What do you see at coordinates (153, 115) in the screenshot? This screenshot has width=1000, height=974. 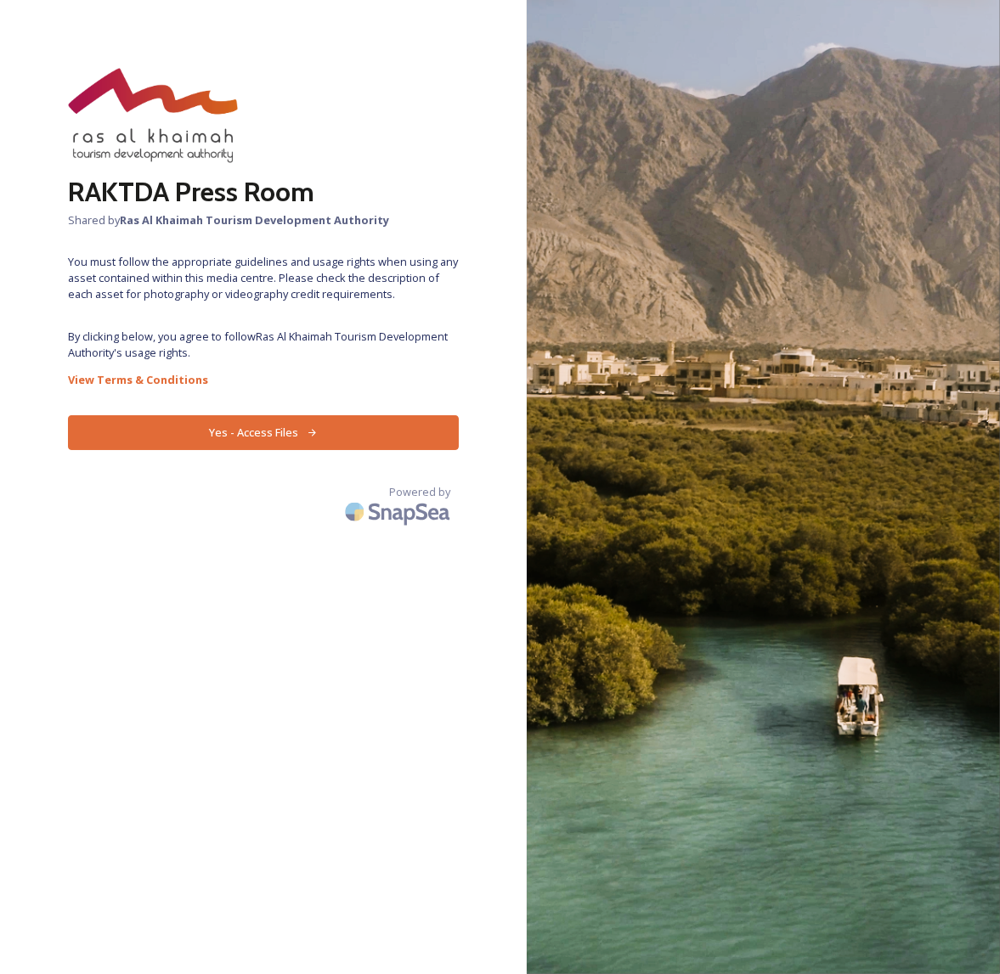 I see `img: raktda_eng_new-stacked-logo_rgb.png` at bounding box center [153, 115].